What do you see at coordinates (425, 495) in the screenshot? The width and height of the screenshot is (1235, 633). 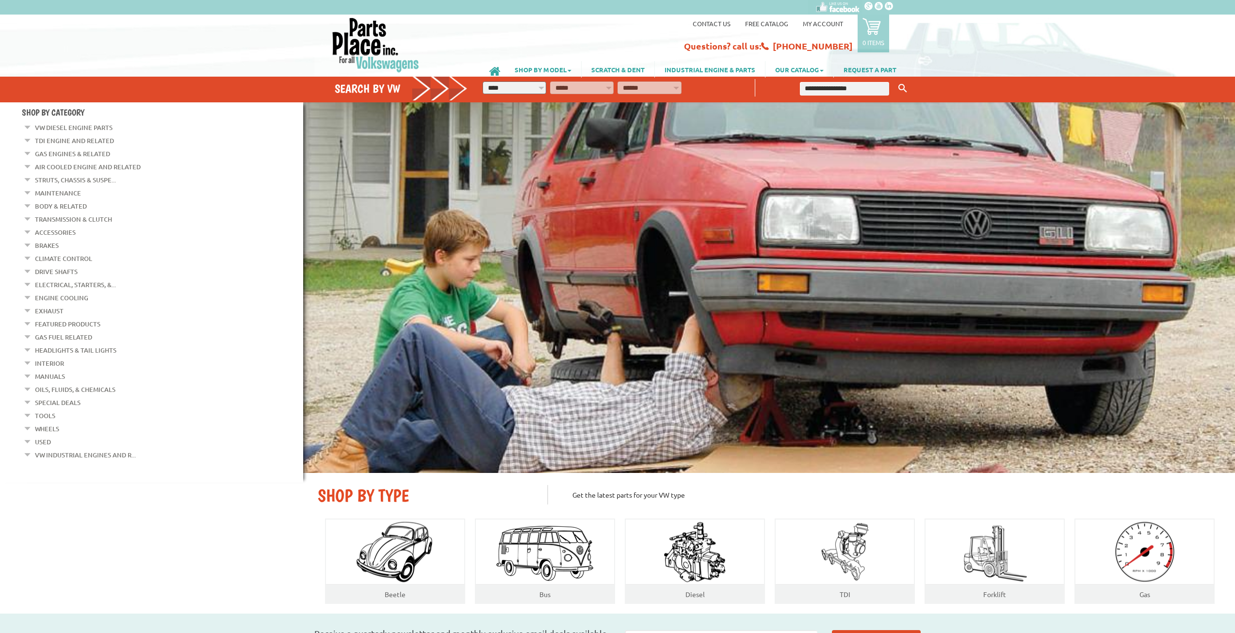 I see `h2: SHOP BY TYPE` at bounding box center [425, 495].